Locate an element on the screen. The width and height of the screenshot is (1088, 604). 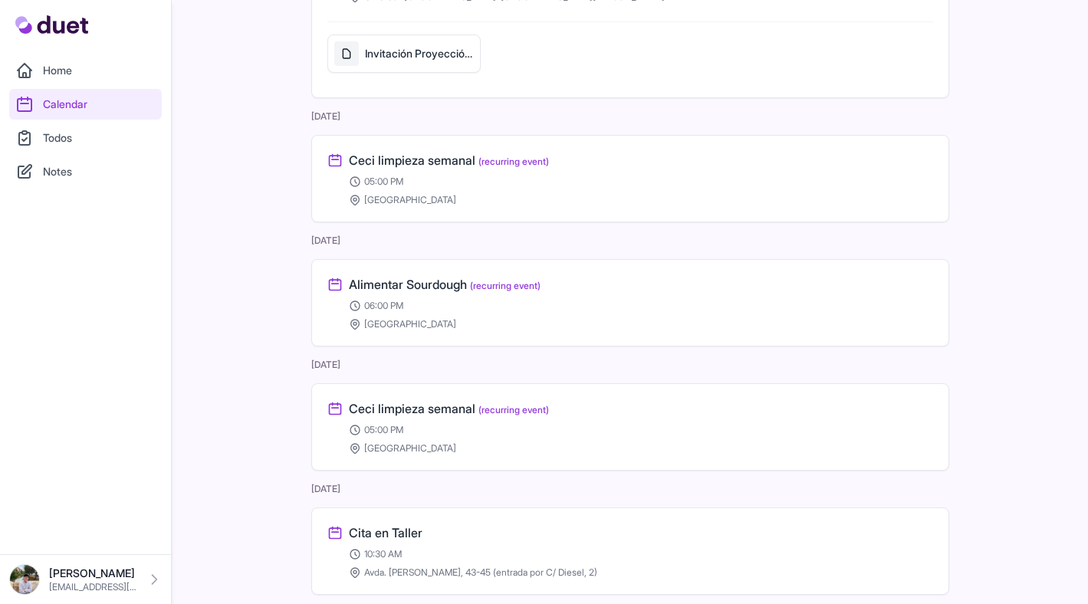
span: 06:00 PM is located at coordinates (383, 306).